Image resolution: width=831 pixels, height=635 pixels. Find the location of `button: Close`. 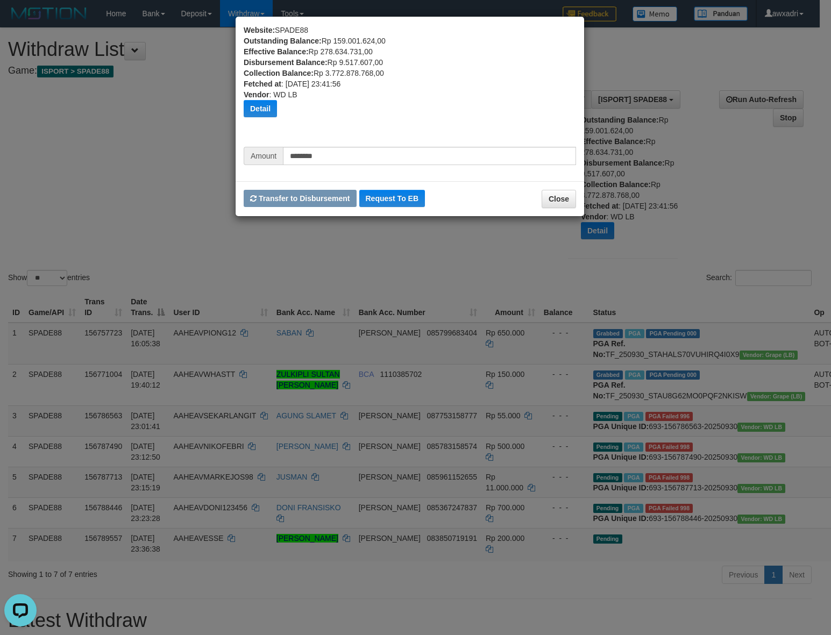

button: Close is located at coordinates (559, 199).